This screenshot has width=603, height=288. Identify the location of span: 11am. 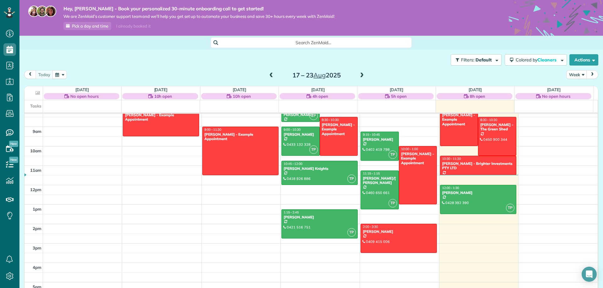
(36, 170).